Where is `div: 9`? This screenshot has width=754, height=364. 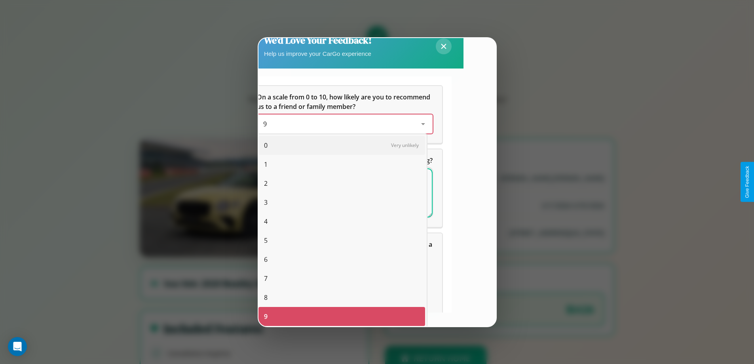 div: 9 is located at coordinates (341, 316).